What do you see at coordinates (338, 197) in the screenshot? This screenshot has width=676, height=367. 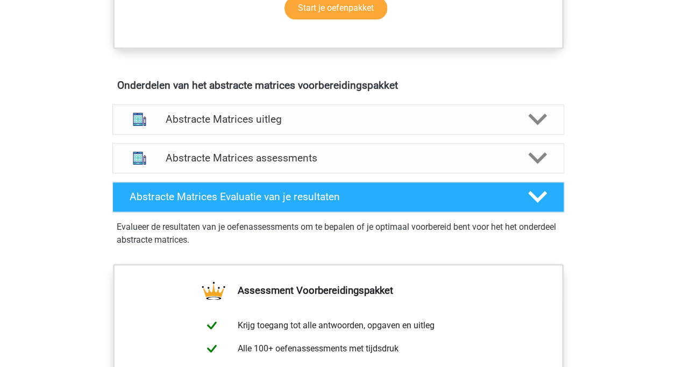 I see `a: Abstracte Matrices Evaluatie van je resultaten` at bounding box center [338, 197].